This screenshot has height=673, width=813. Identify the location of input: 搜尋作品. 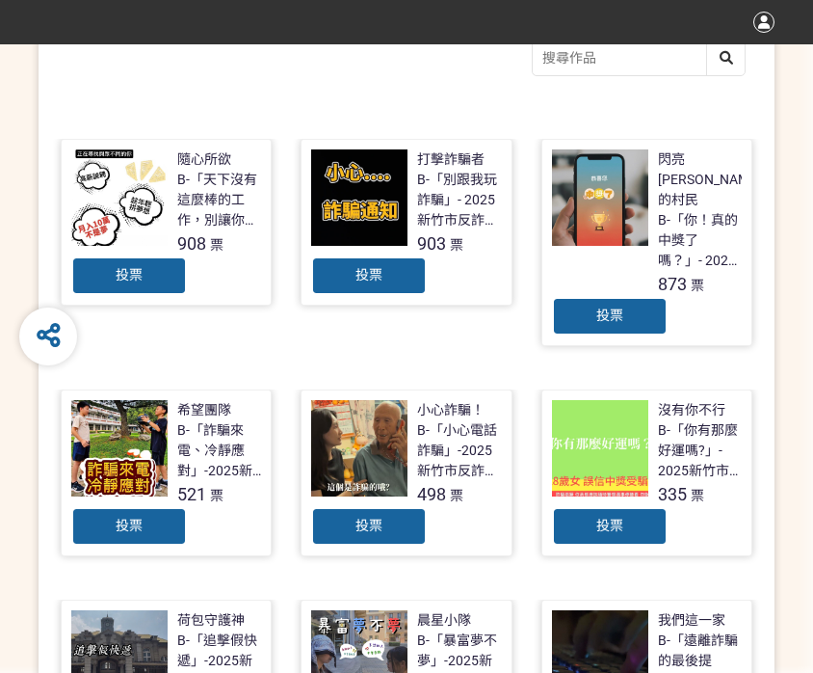
(639, 58).